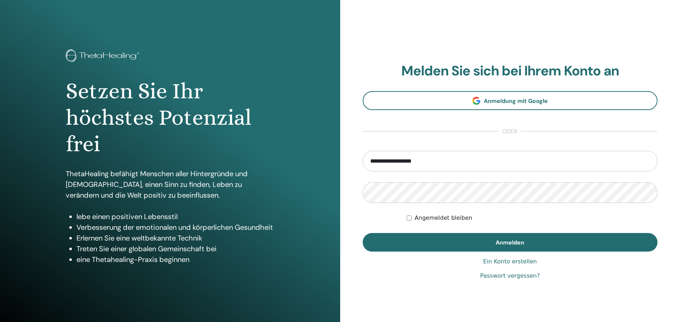  I want to click on a: Ein Konto erstellen, so click(510, 261).